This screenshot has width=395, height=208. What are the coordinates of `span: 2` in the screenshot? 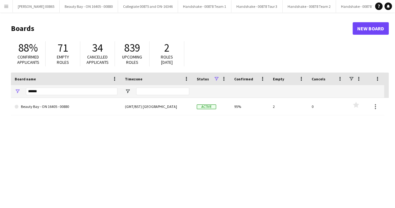 It's located at (167, 48).